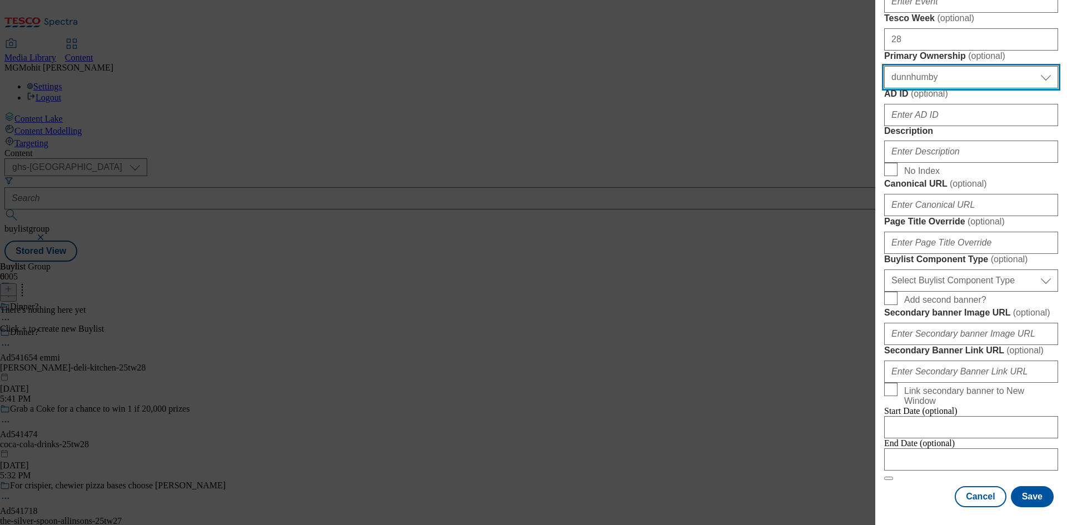  I want to click on input: Enter Description, so click(971, 152).